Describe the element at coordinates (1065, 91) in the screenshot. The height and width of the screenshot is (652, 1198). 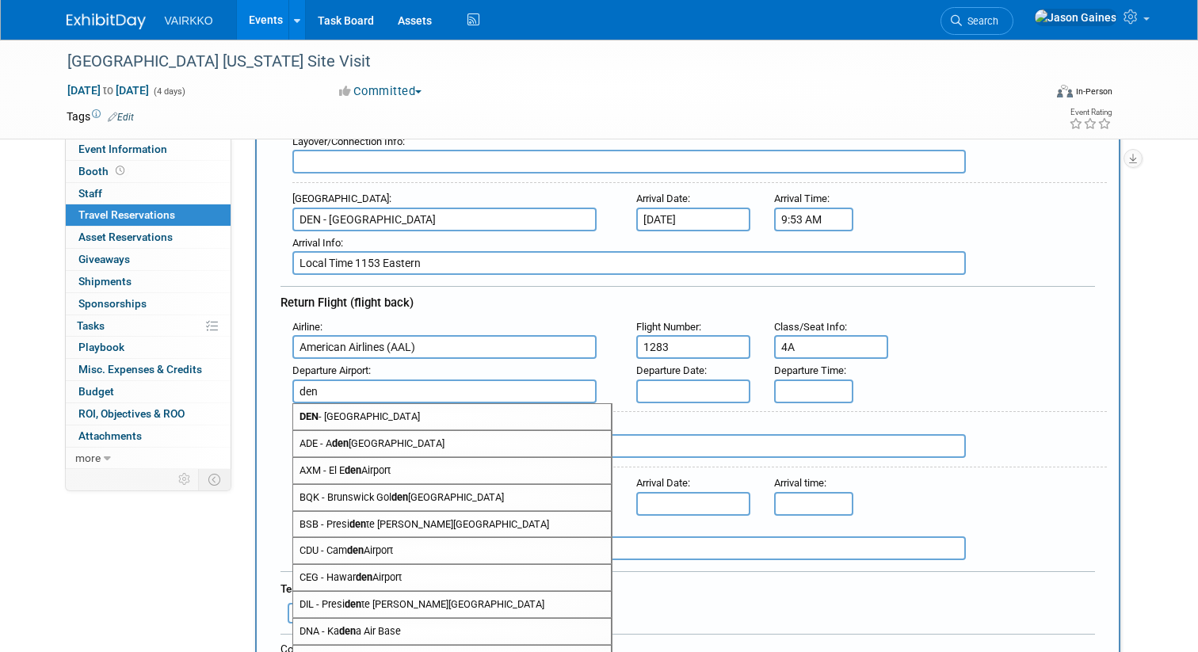
I see `img: Format-Inperson.png` at that location.